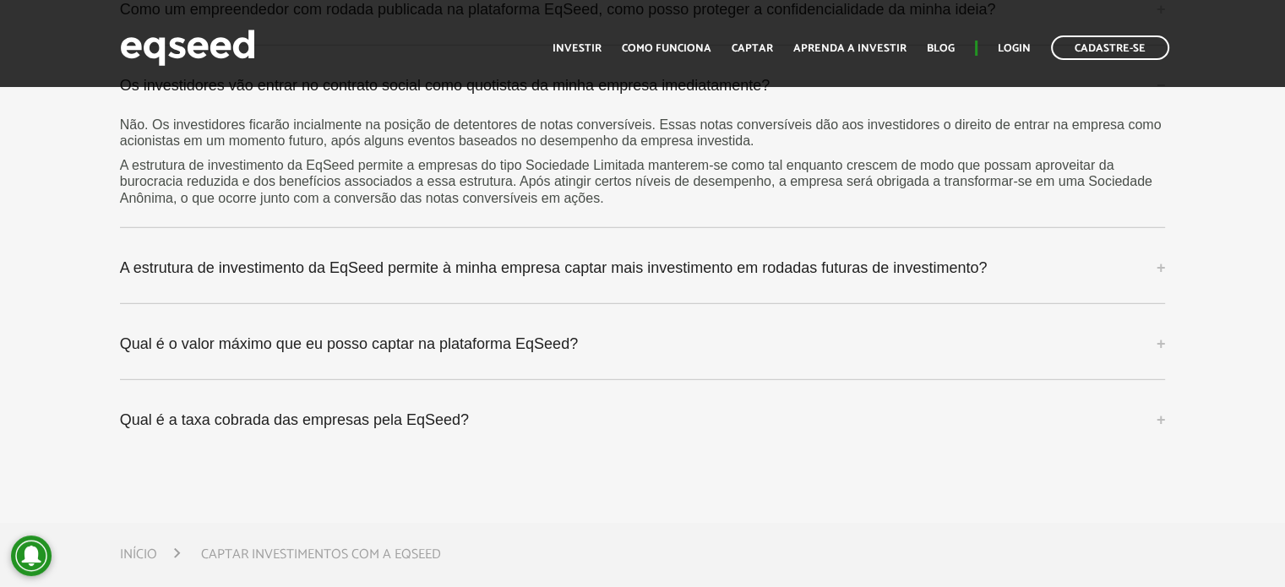 This screenshot has width=1285, height=587. Describe the element at coordinates (850, 48) in the screenshot. I see `a: Aprenda a investir` at that location.